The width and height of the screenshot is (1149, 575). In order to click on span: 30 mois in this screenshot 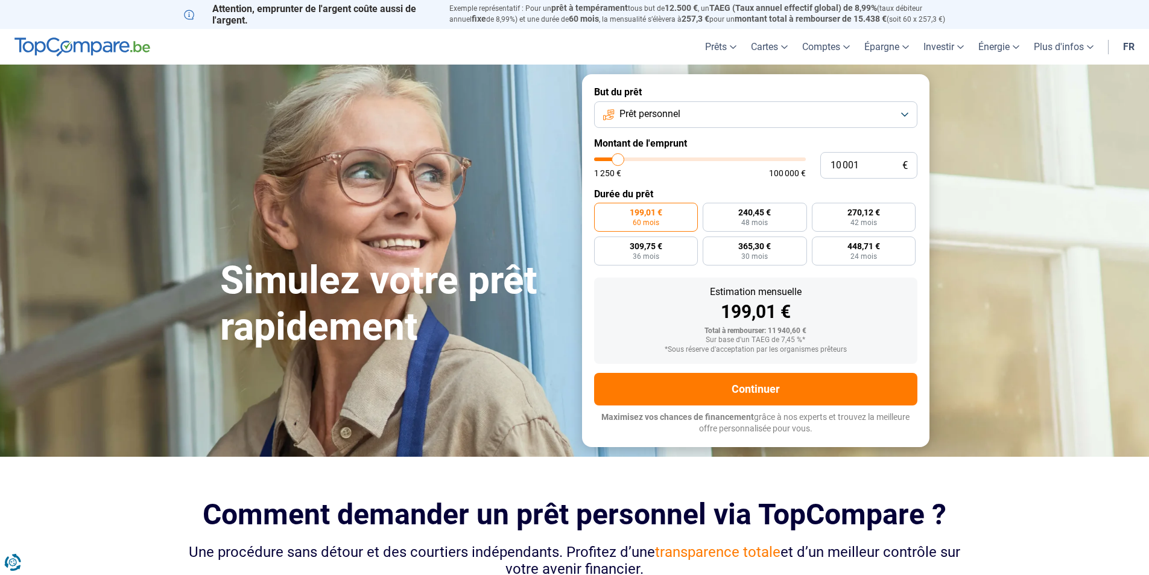, I will do `click(754, 256)`.